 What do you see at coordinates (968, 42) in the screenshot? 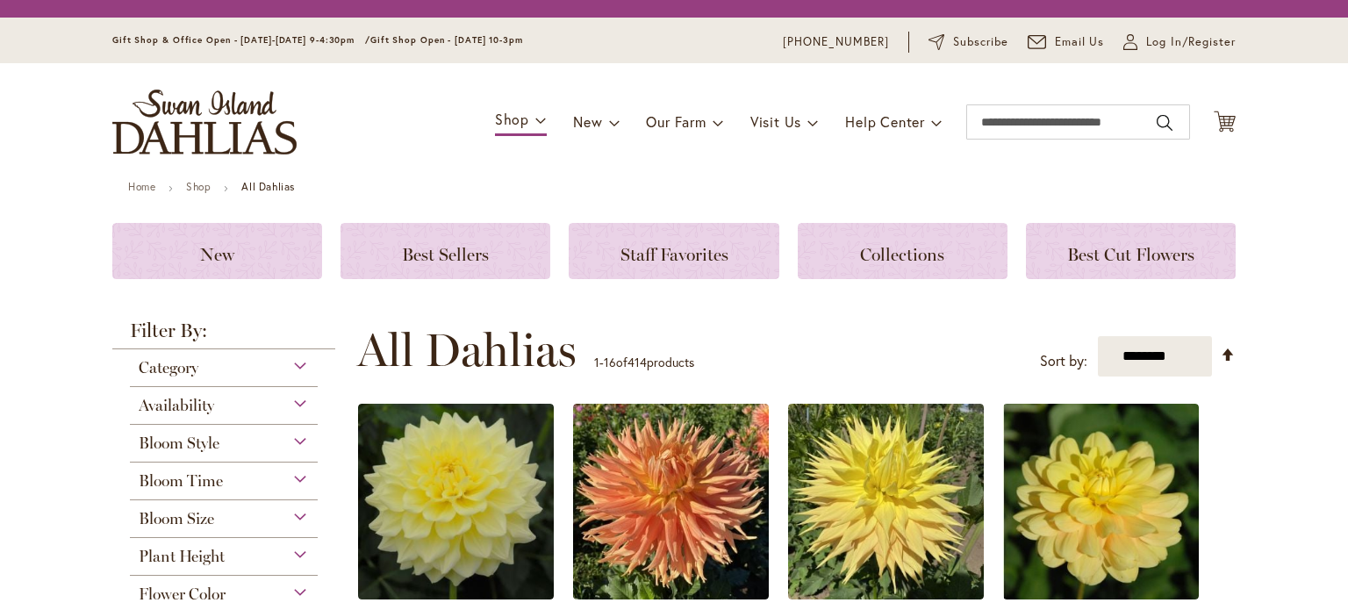
I see `a: Subscribe` at bounding box center [968, 42].